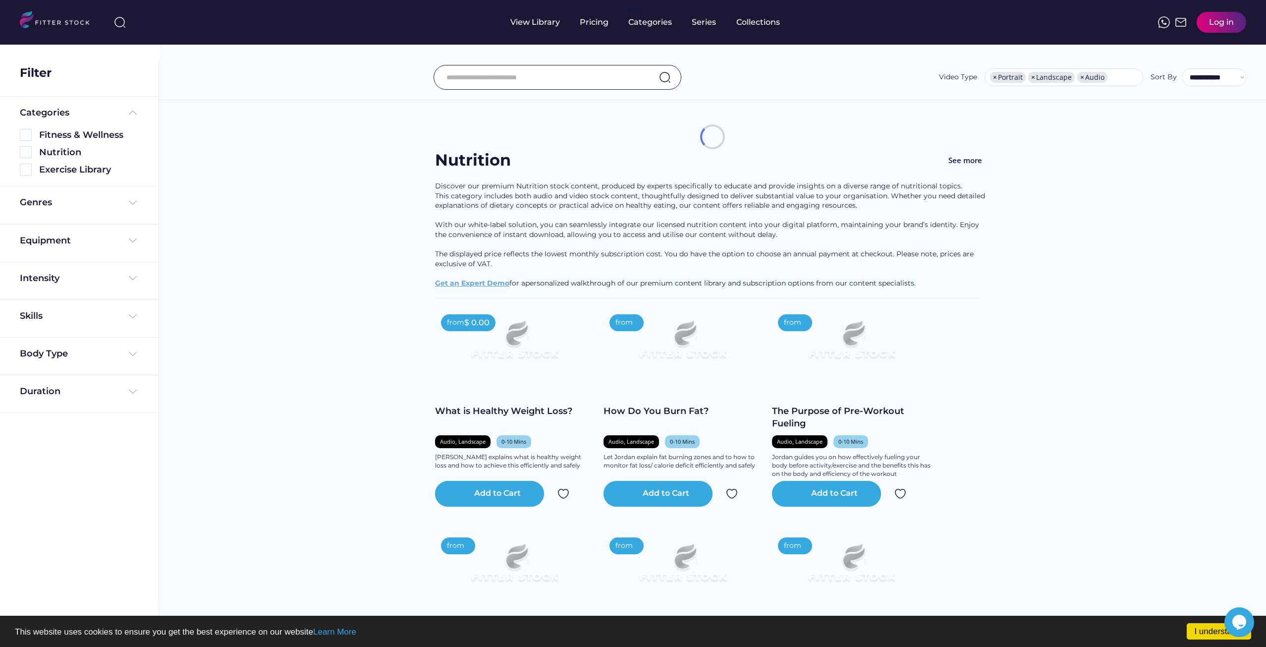 The width and height of the screenshot is (1266, 647). What do you see at coordinates (535, 22) in the screenshot?
I see `div: View Library` at bounding box center [535, 22].